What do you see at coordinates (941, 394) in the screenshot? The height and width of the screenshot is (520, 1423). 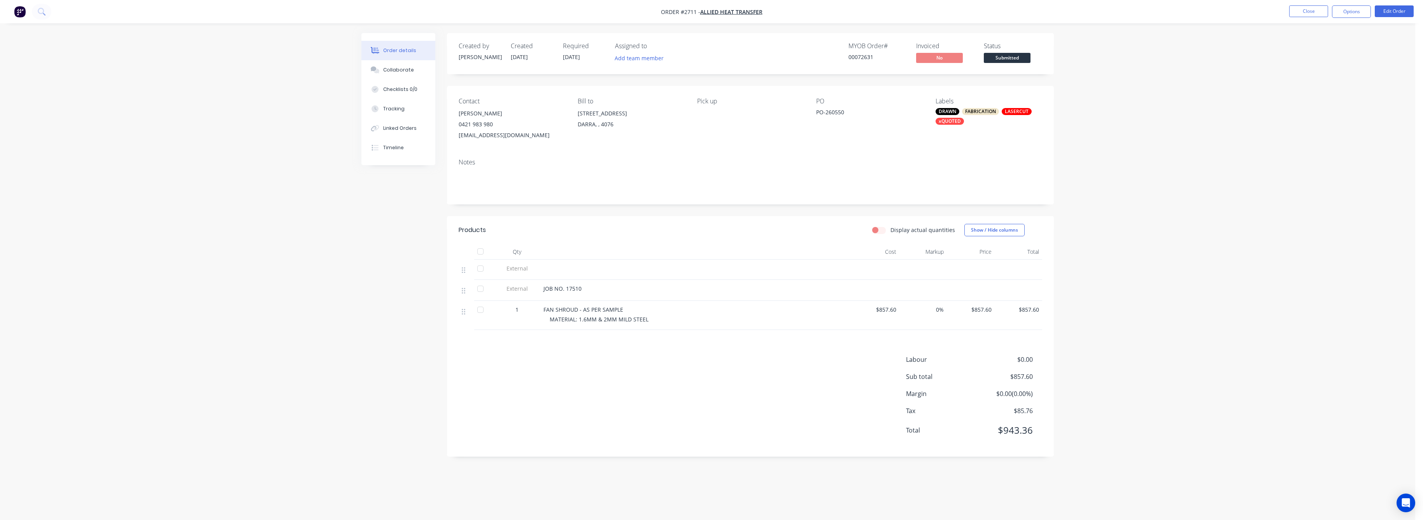 I see `span: Margin` at bounding box center [941, 394].